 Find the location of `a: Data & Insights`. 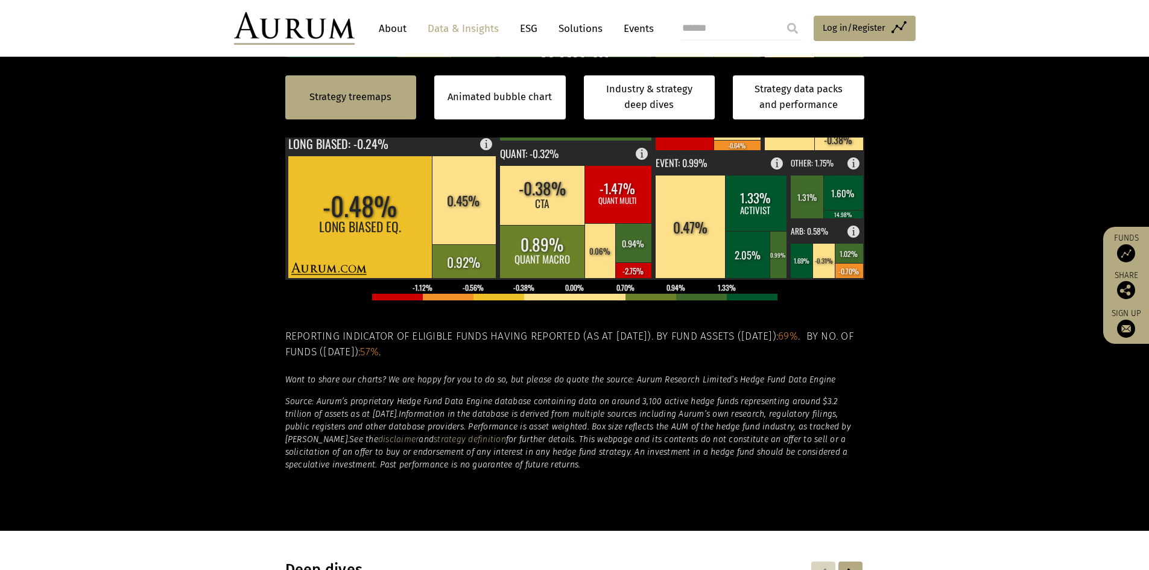

a: Data & Insights is located at coordinates (463, 28).